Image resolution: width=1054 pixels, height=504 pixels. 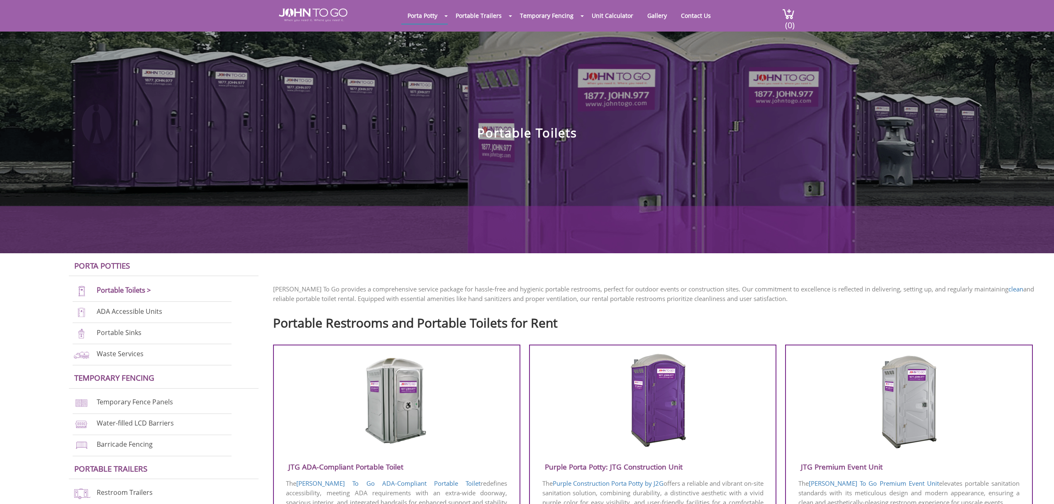 What do you see at coordinates (1016, 289) in the screenshot?
I see `a: clean` at bounding box center [1016, 289].